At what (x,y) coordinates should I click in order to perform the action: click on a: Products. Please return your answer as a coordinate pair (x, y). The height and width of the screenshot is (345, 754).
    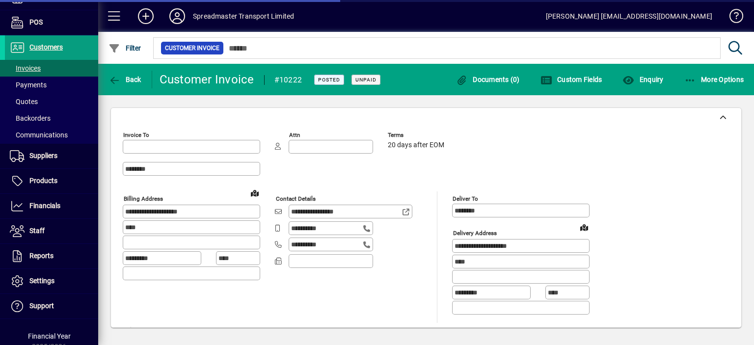
    Looking at the image, I should click on (52, 181).